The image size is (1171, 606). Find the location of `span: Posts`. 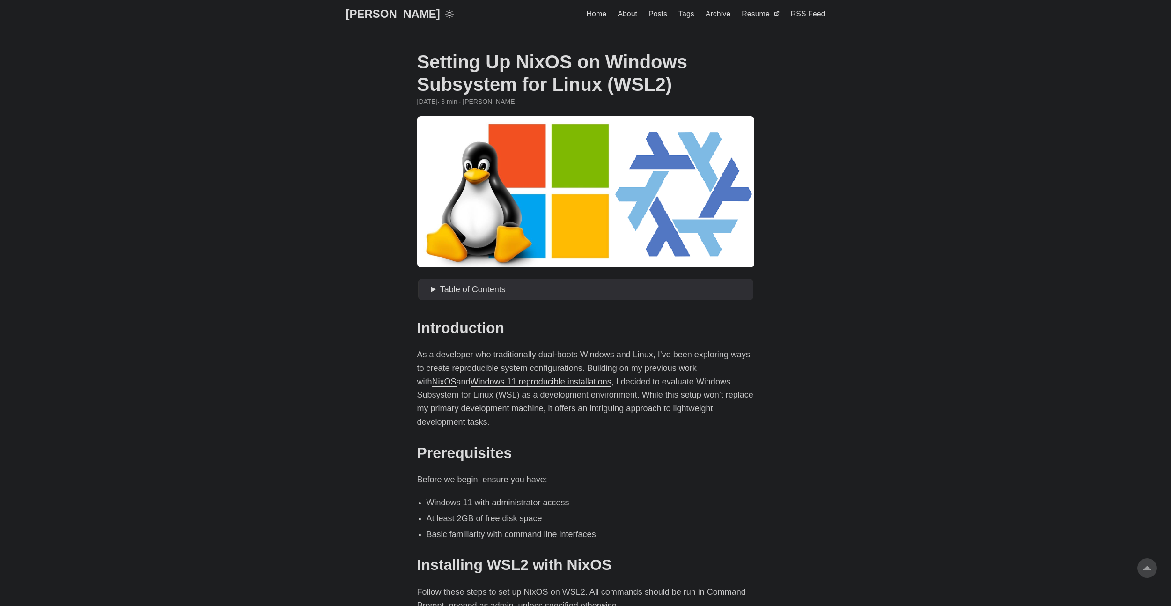

span: Posts is located at coordinates (658, 14).